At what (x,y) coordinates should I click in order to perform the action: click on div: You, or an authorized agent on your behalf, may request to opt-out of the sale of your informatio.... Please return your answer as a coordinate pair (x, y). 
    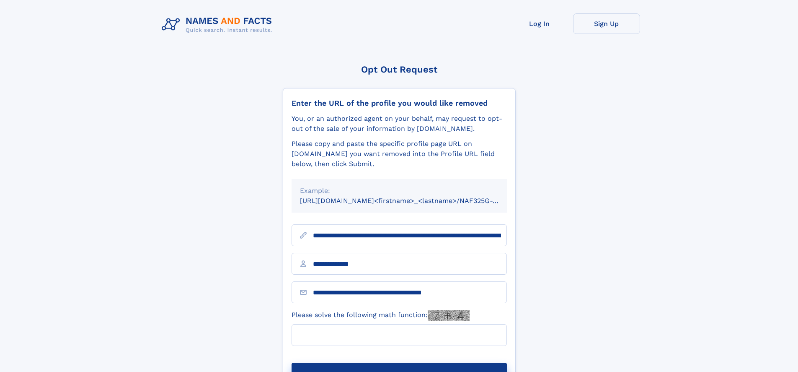
    Looking at the image, I should click on (399, 124).